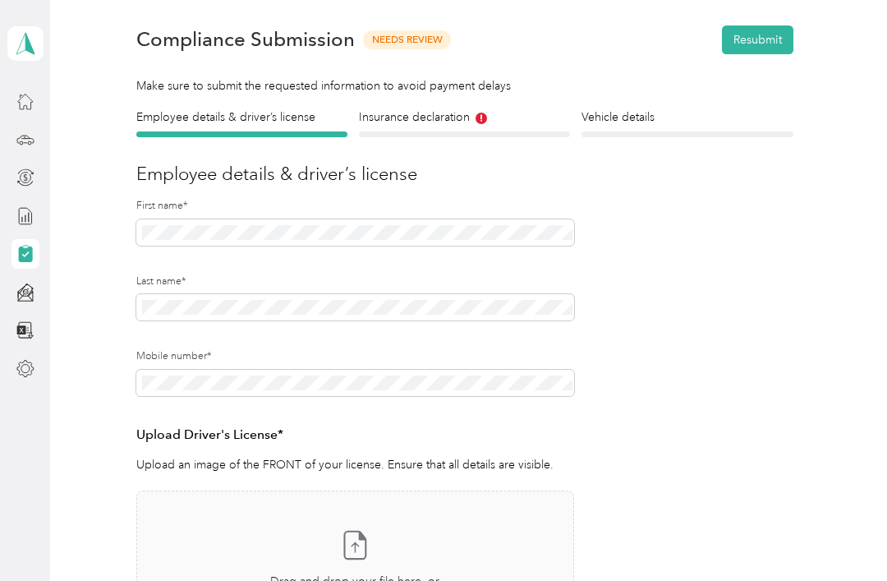  Describe the element at coordinates (465, 173) in the screenshot. I see `h3: Employee details & driver’s license` at that location.